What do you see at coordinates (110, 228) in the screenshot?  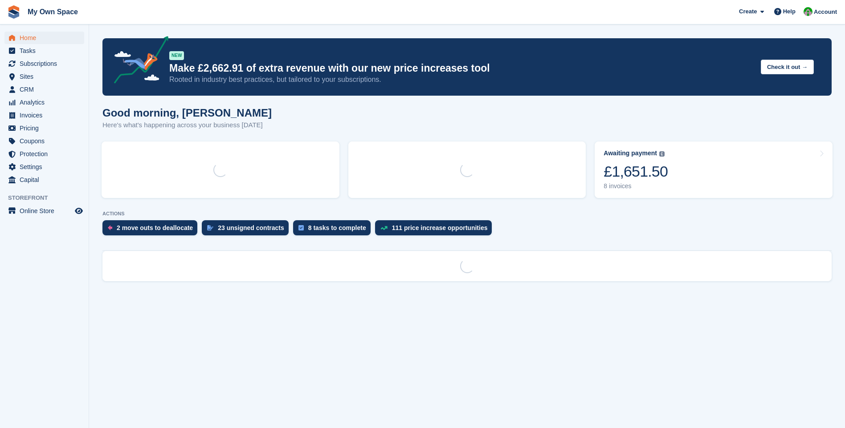 I see `img: move_outs_to_deallocate_icon-f764333ba52eb49d3ac5e1228854f67142a1ed5810a6f6cc68b1a99e826820c5.svg` at bounding box center [110, 228].